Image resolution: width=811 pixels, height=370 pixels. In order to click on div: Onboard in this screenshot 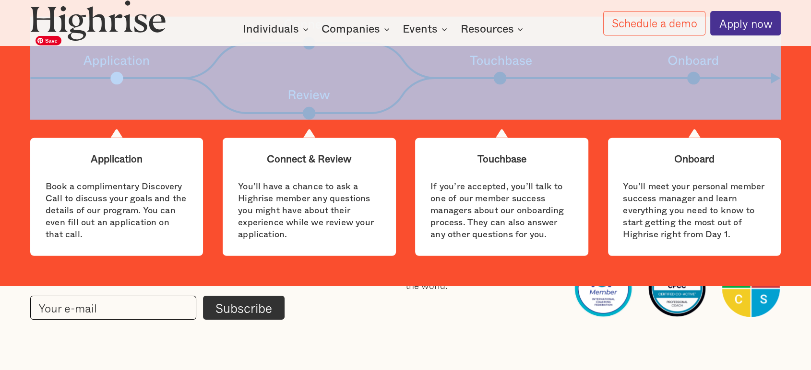, I will do `click(694, 159)`.